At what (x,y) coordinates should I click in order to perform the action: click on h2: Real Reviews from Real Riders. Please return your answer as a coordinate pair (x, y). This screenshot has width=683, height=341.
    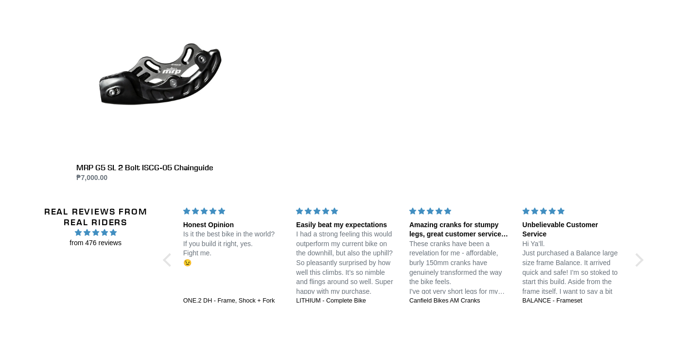
    Looking at the image, I should click on (95, 217).